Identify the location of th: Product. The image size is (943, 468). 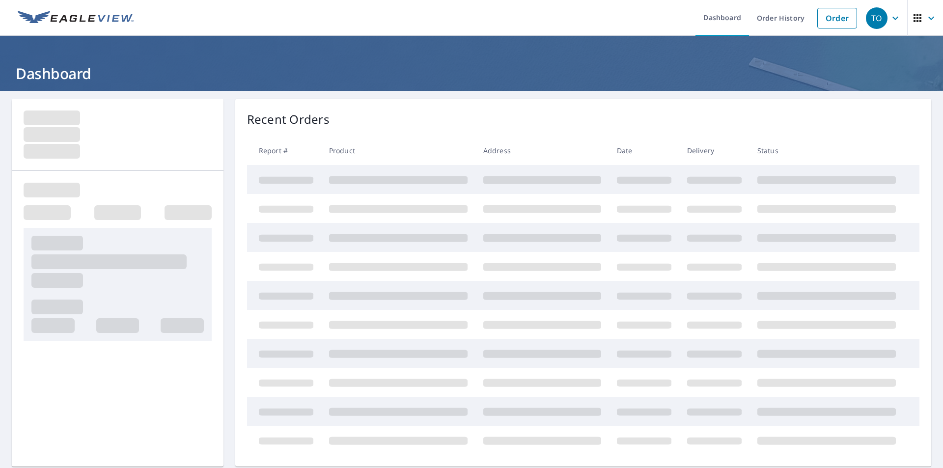
(398, 150).